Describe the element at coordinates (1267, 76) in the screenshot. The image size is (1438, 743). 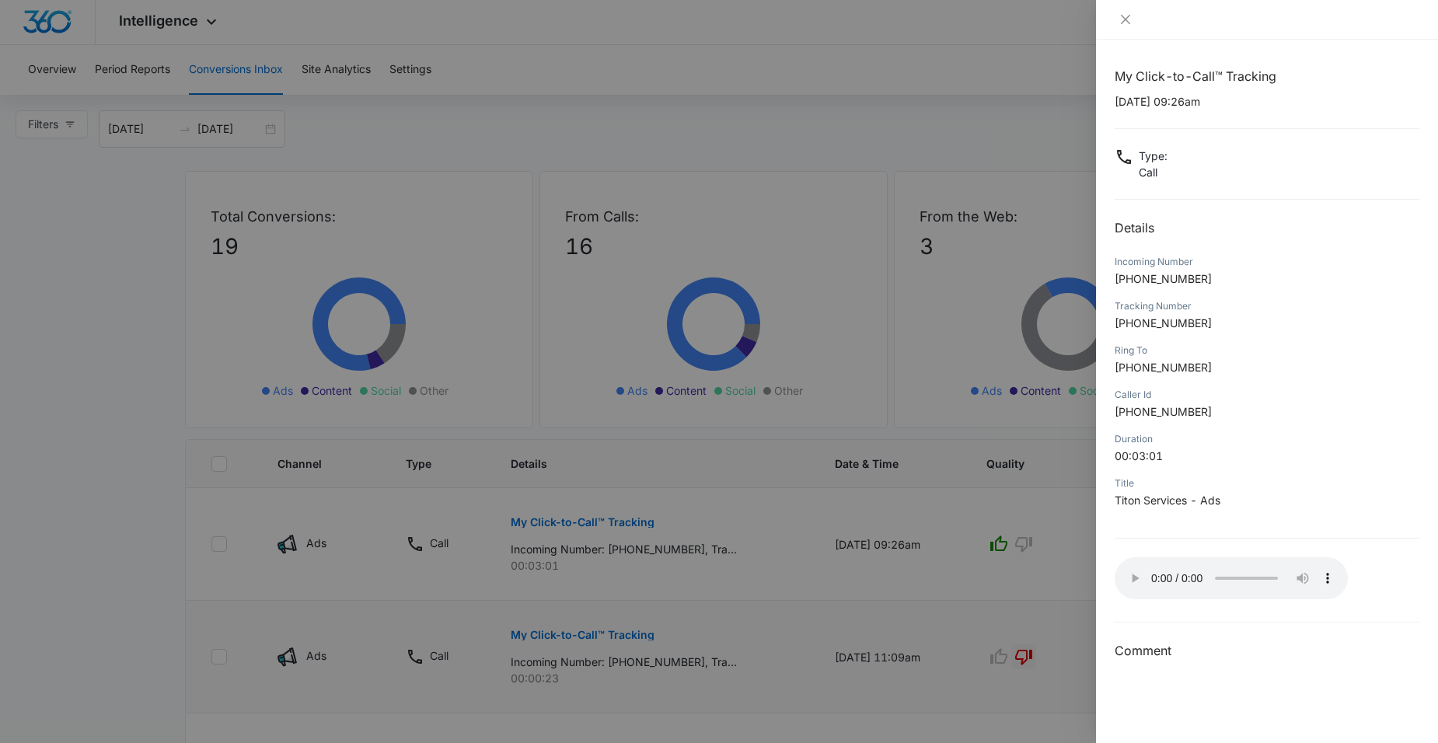
I see `h1: My Click-to-Call™ Tracking` at that location.